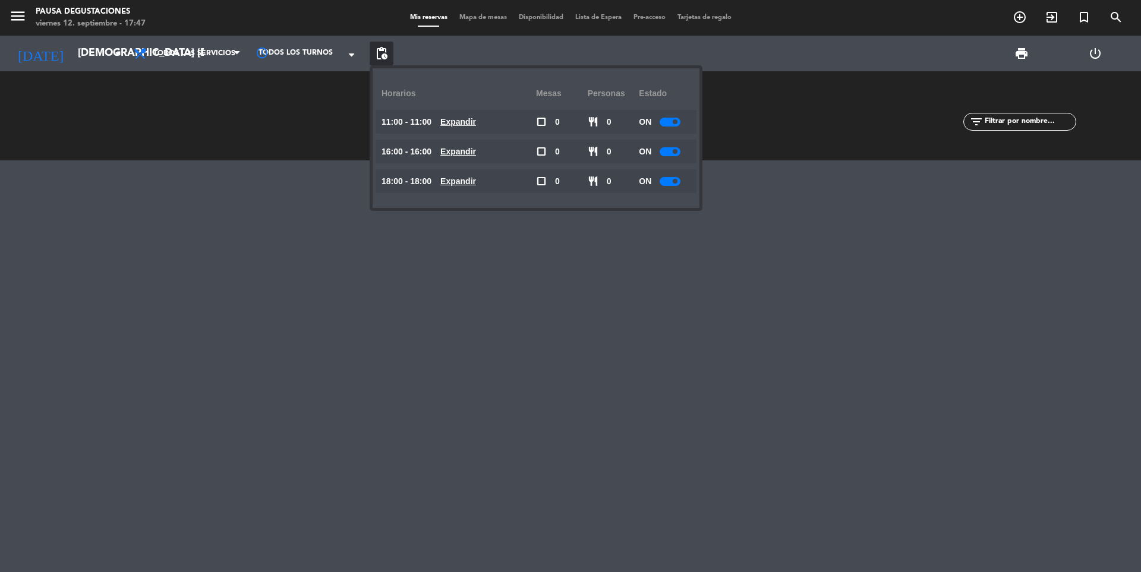 The height and width of the screenshot is (572, 1141). What do you see at coordinates (407, 152) in the screenshot?
I see `span: 16:00 - 16:00` at bounding box center [407, 152].